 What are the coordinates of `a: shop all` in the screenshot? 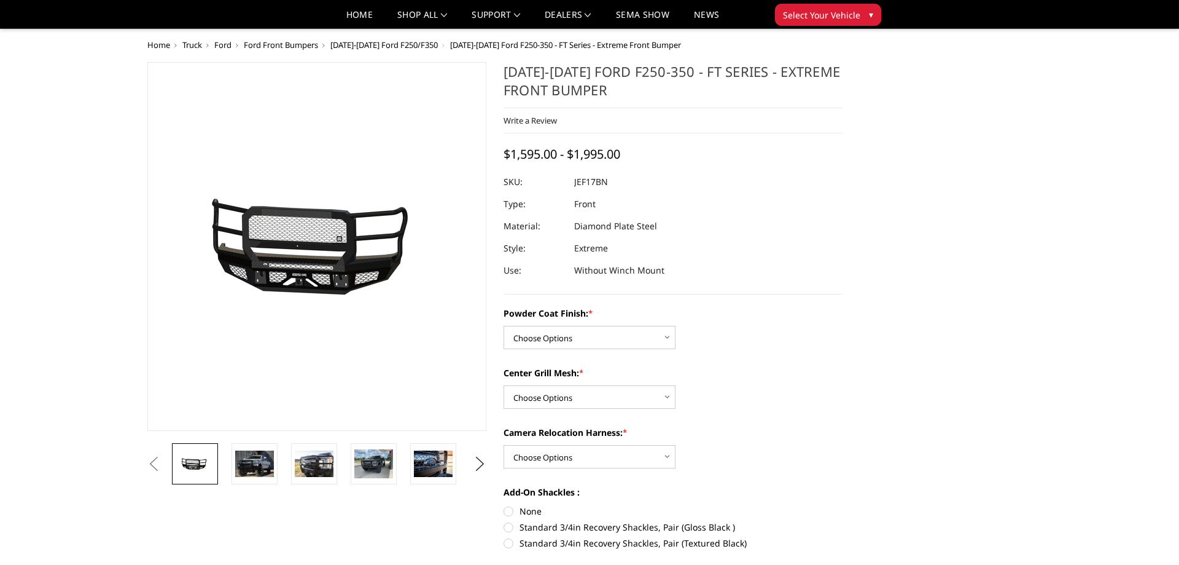 It's located at (422, 19).